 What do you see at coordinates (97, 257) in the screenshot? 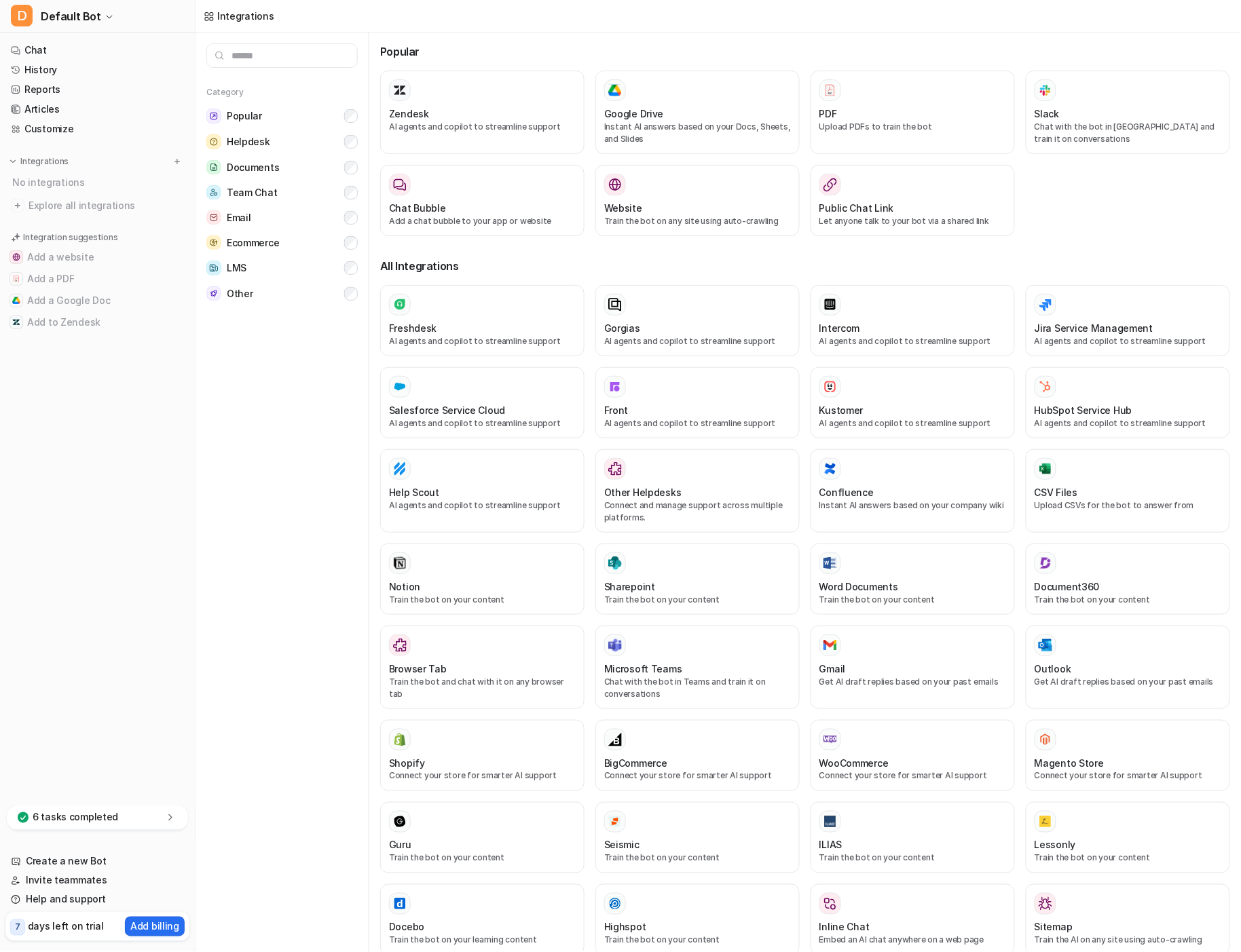
I see `button: Add a websiteAdd a website` at bounding box center [97, 257].